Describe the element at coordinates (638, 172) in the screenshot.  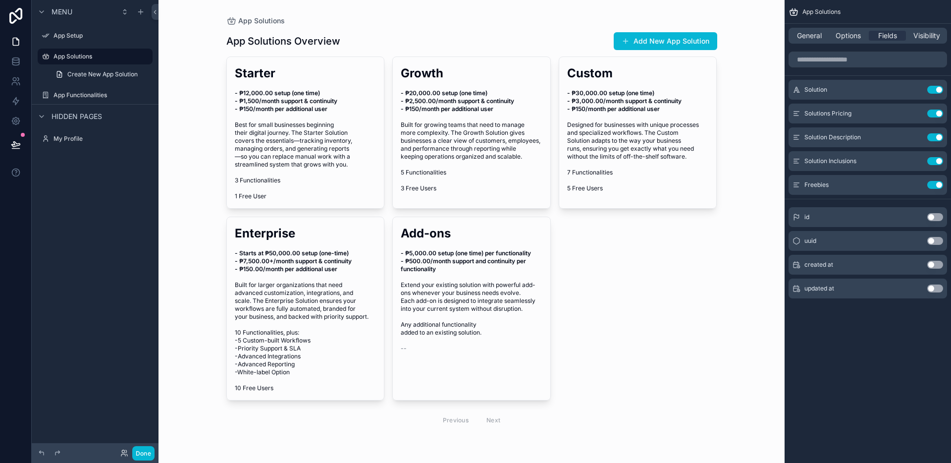
I see `span: 7 Functionalities` at that location.